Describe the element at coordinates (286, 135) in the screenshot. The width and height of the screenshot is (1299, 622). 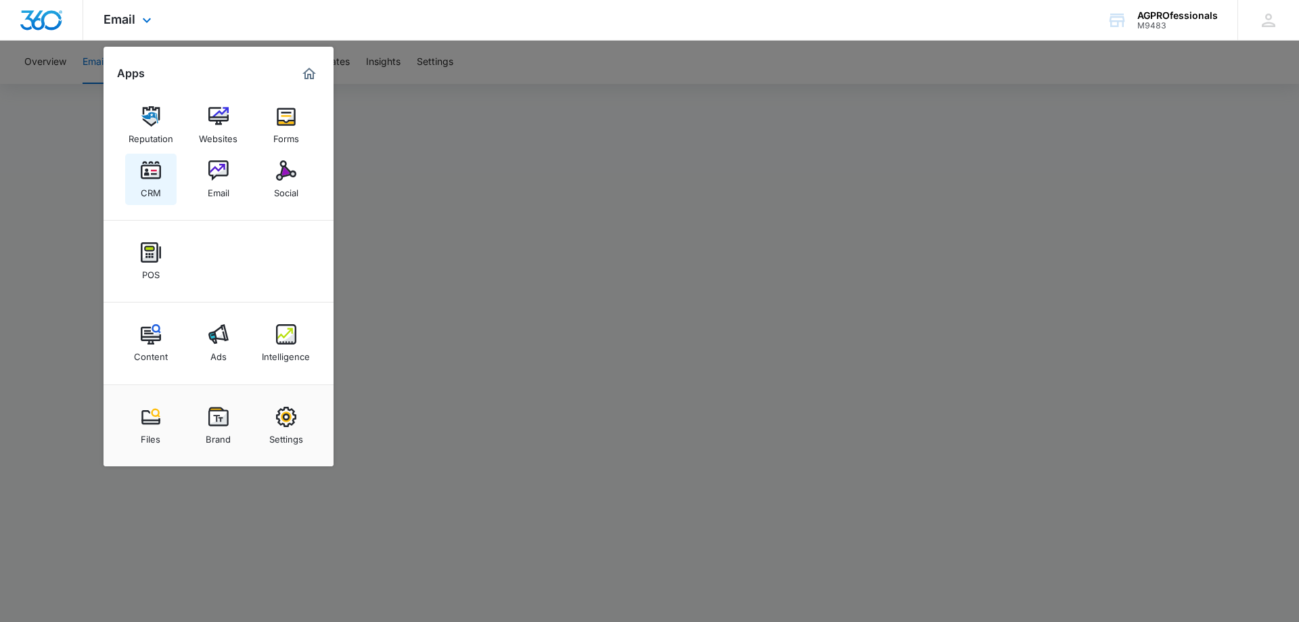
I see `div: Forms` at that location.